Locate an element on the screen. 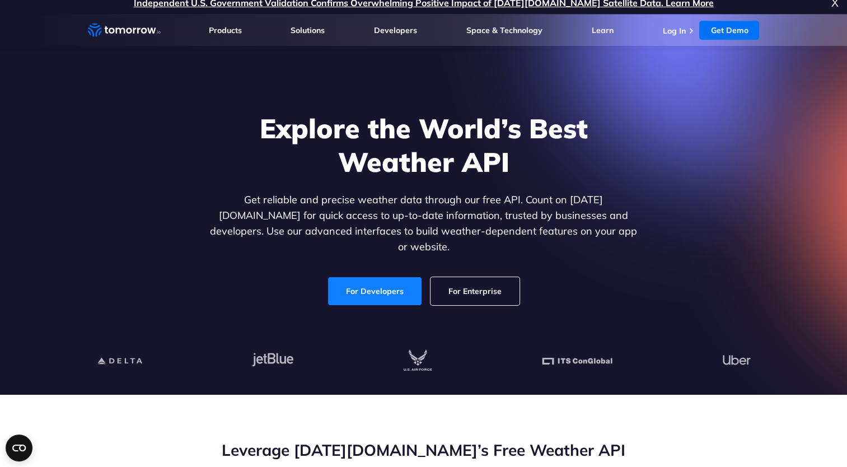 This screenshot has height=467, width=847. button: Open CMP widget is located at coordinates (19, 448).